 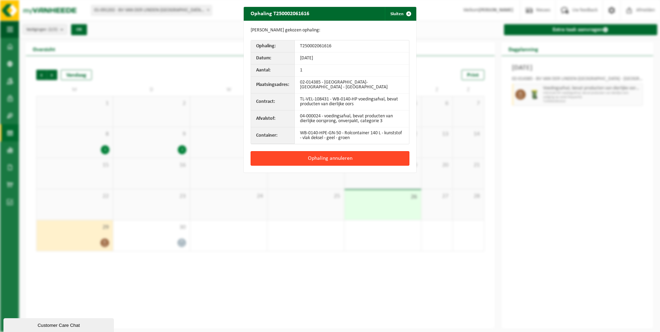 I want to click on button: Sluiten, so click(x=400, y=14).